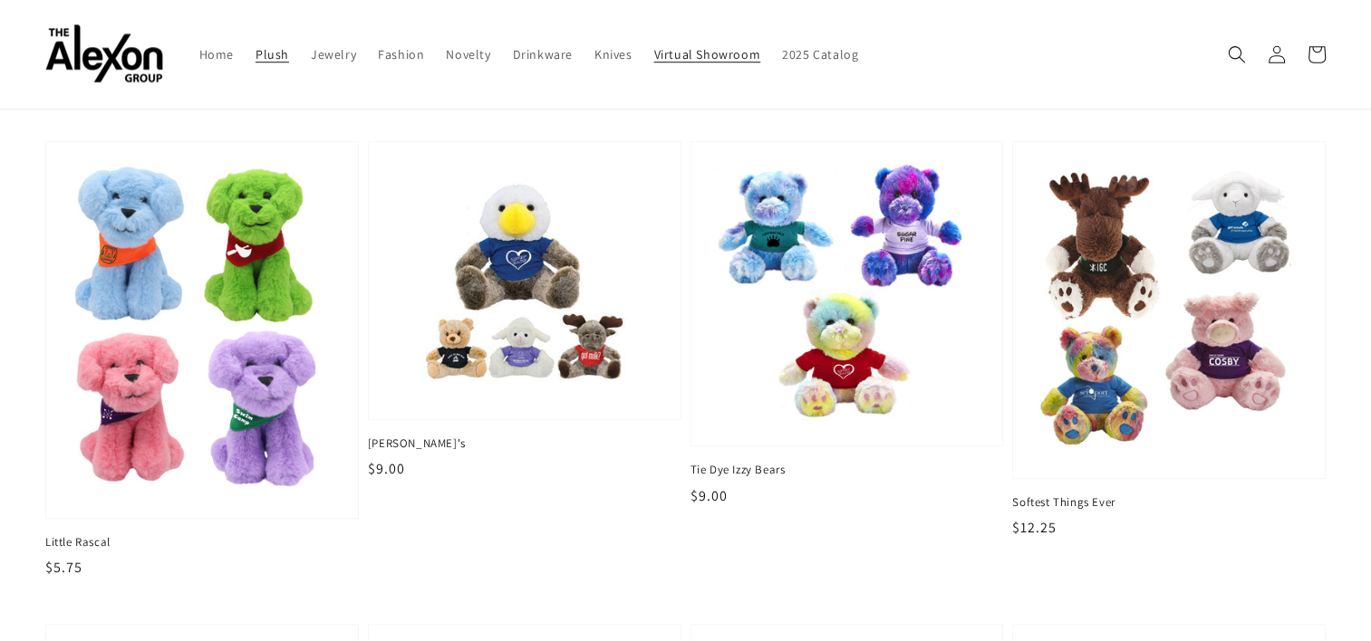 This screenshot has width=1371, height=641. What do you see at coordinates (467, 54) in the screenshot?
I see `span: Novelty` at bounding box center [467, 54].